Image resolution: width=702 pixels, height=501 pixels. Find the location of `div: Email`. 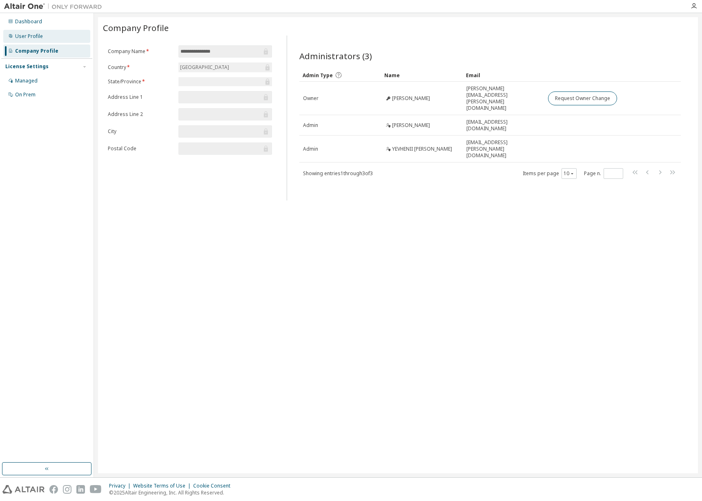

div: Email is located at coordinates (504, 75).